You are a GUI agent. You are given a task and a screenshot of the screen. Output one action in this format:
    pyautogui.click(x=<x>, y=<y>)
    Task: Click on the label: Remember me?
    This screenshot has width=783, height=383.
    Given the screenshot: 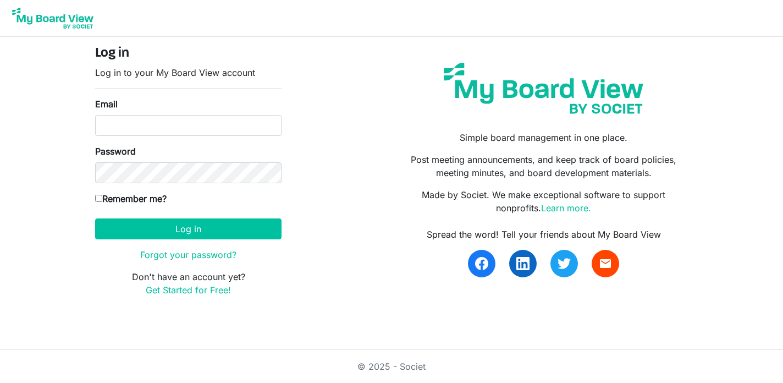 What is the action you would take?
    pyautogui.click(x=131, y=199)
    